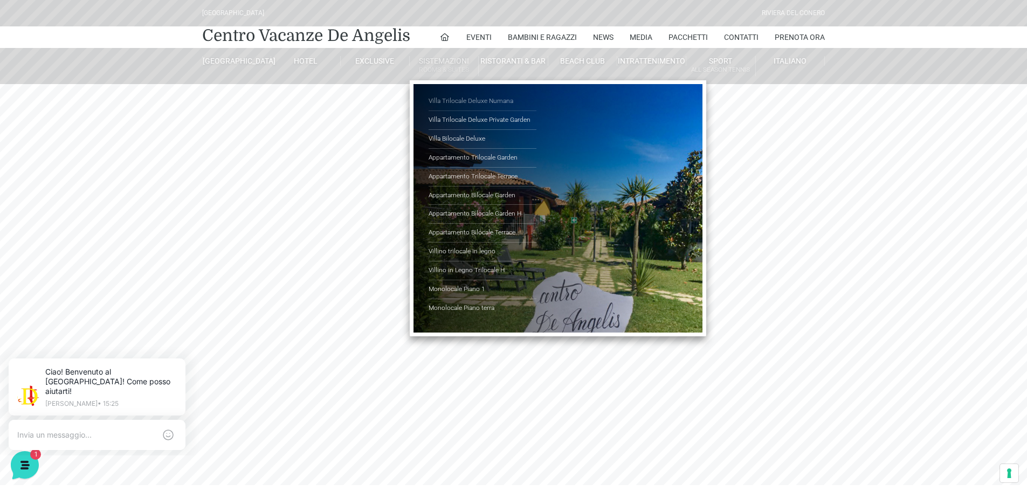  Describe the element at coordinates (187, 108) in the screenshot. I see `p: 1 min fa` at that location.